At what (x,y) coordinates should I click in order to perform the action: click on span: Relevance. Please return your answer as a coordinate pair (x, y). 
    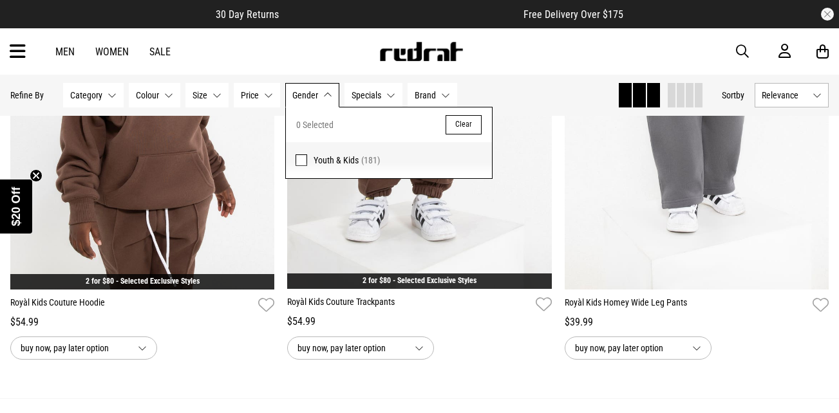
    Looking at the image, I should click on (784, 95).